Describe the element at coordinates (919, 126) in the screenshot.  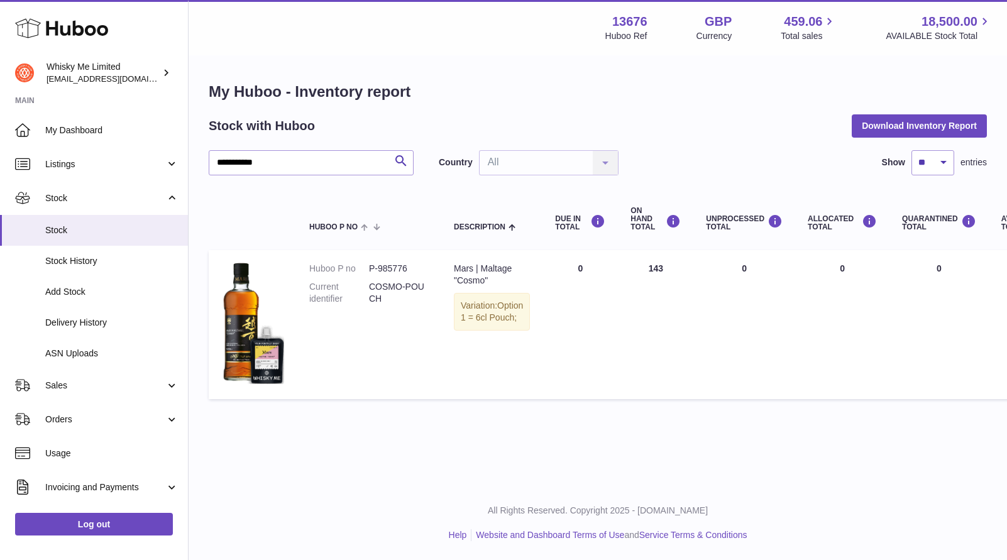
I see `button: Download Inventory Report` at that location.